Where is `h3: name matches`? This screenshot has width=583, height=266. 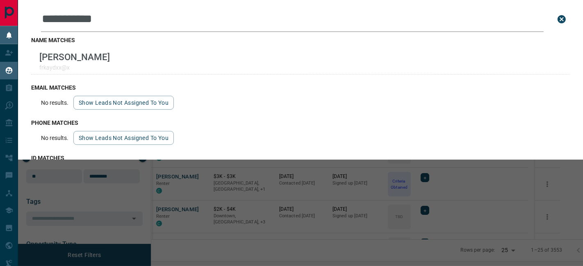 h3: name matches is located at coordinates (300, 40).